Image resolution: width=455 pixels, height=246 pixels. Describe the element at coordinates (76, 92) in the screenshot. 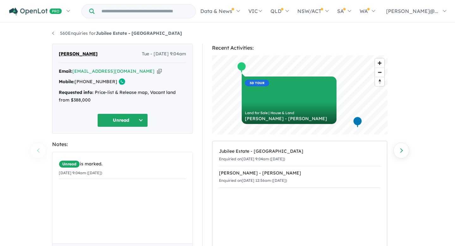

I see `strong: Requested info:` at that location.